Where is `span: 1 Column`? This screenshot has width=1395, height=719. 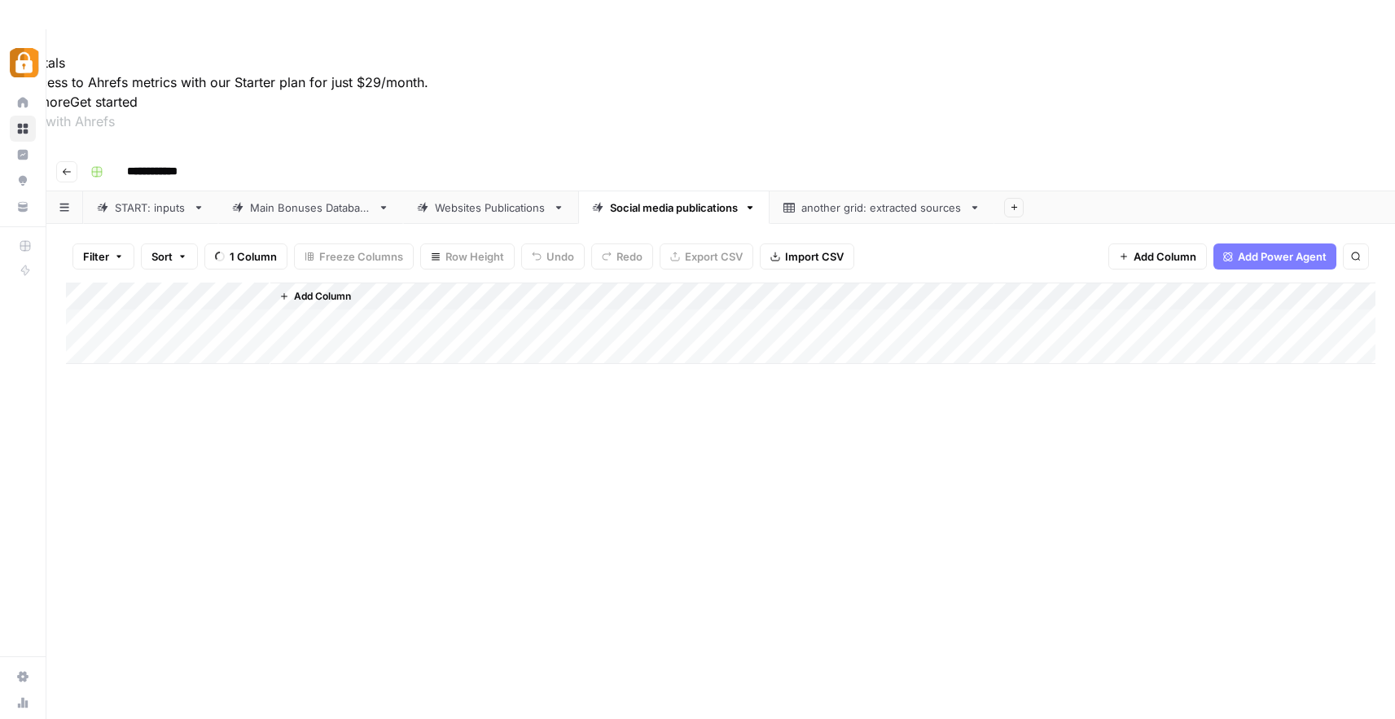 span: 1 Column is located at coordinates (253, 256).